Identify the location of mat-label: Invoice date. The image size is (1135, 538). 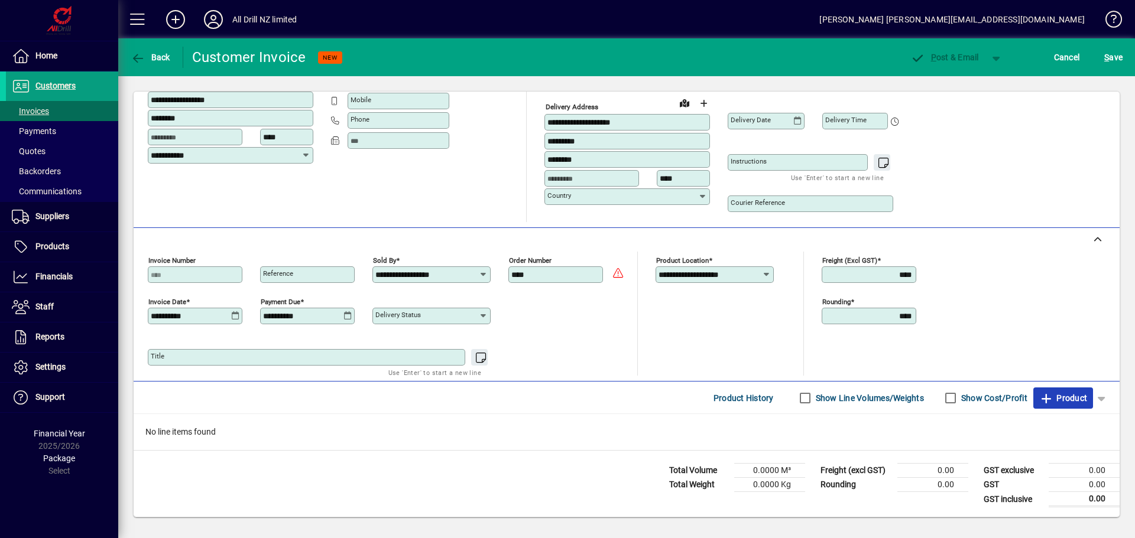
(167, 302).